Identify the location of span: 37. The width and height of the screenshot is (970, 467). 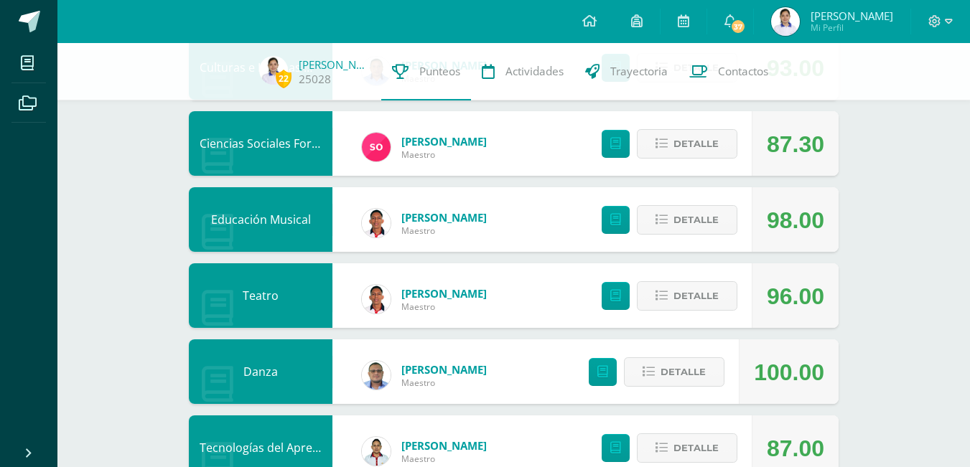
(738, 27).